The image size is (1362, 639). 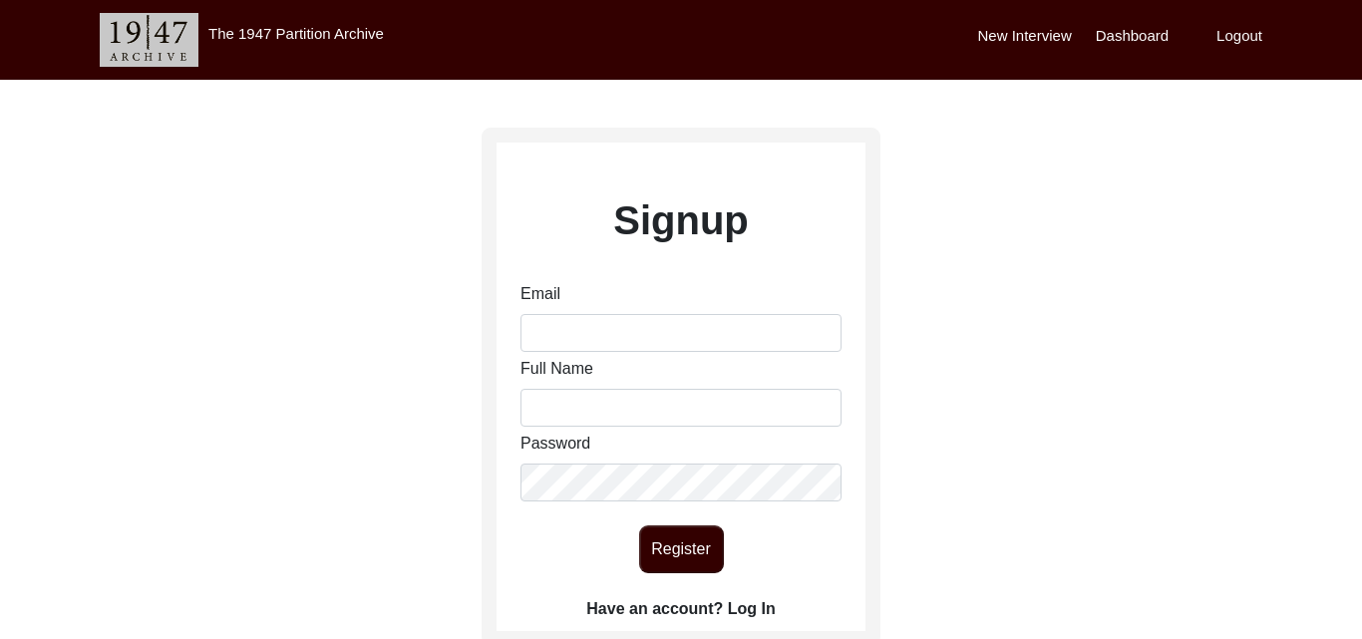 What do you see at coordinates (541, 294) in the screenshot?
I see `label: Email` at bounding box center [541, 294].